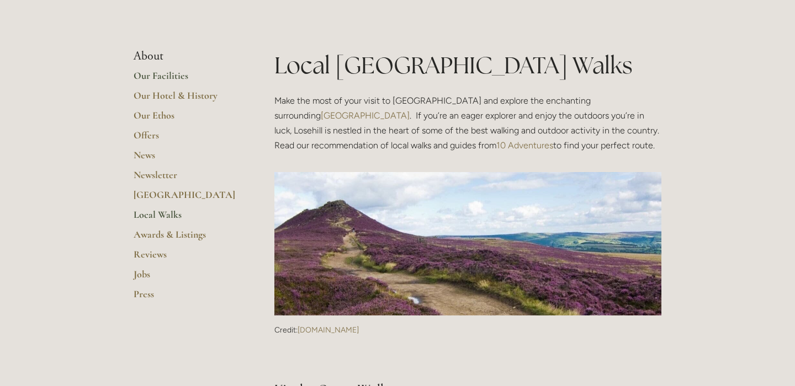  Describe the element at coordinates (186, 119) in the screenshot. I see `a: Our Ethos` at that location.